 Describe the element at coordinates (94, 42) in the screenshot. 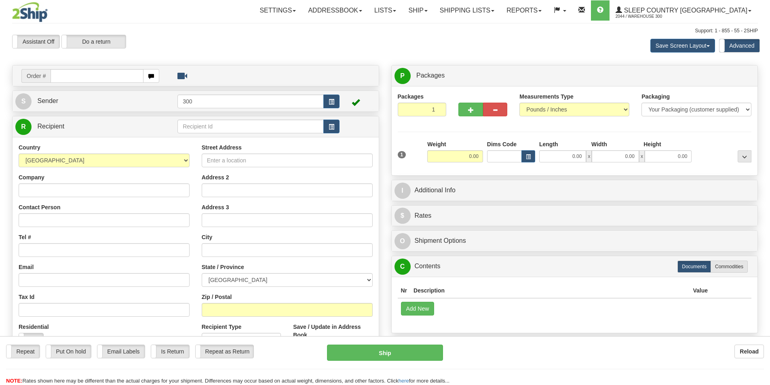

I see `label: Do a return` at that location.